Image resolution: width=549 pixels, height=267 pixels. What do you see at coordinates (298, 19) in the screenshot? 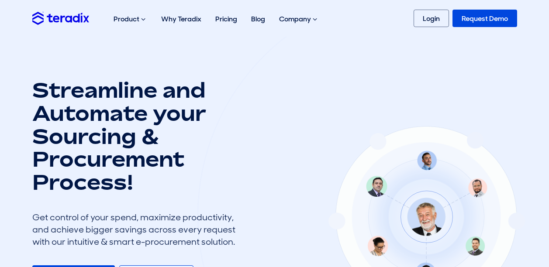
I see `div: Company` at bounding box center [298, 19].